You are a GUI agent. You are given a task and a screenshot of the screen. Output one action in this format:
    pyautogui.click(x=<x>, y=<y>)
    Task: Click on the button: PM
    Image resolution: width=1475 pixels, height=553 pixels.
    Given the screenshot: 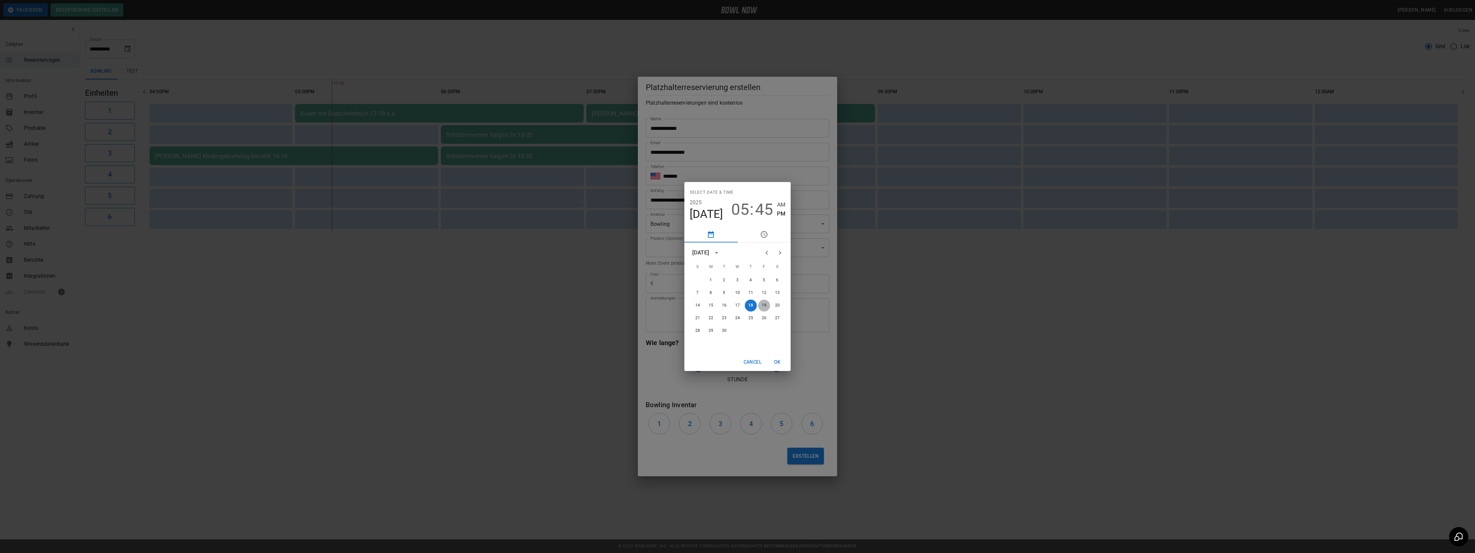 What is the action you would take?
    pyautogui.click(x=781, y=214)
    